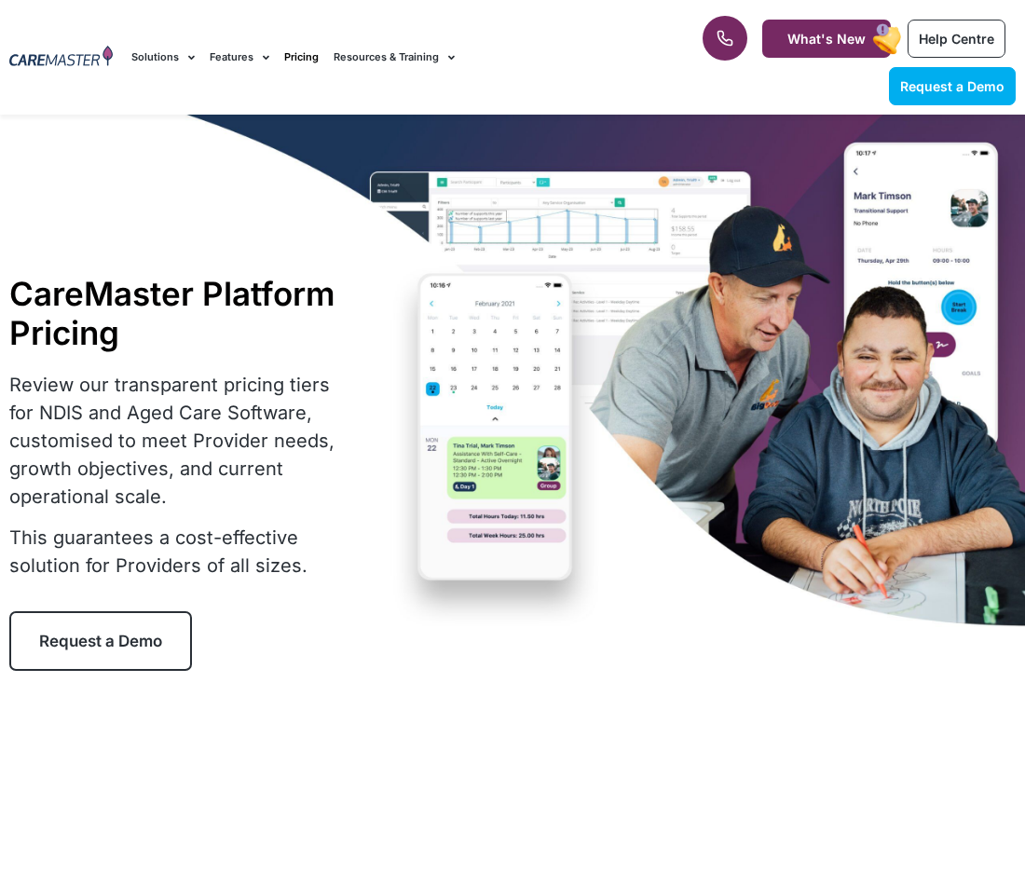 The height and width of the screenshot is (887, 1025). What do you see at coordinates (392, 57) in the screenshot?
I see `nav: Menu` at bounding box center [392, 57].